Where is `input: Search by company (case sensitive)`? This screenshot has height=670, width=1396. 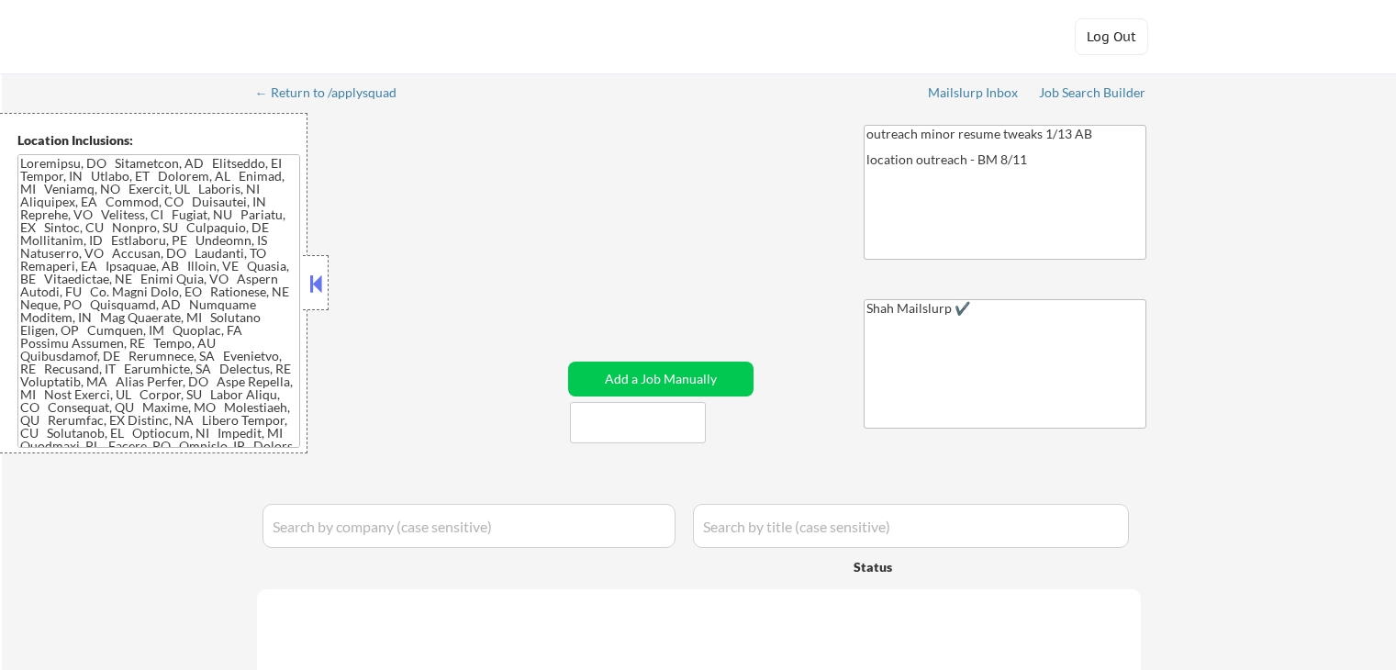
input: Search by company (case sensitive) is located at coordinates (469, 526).